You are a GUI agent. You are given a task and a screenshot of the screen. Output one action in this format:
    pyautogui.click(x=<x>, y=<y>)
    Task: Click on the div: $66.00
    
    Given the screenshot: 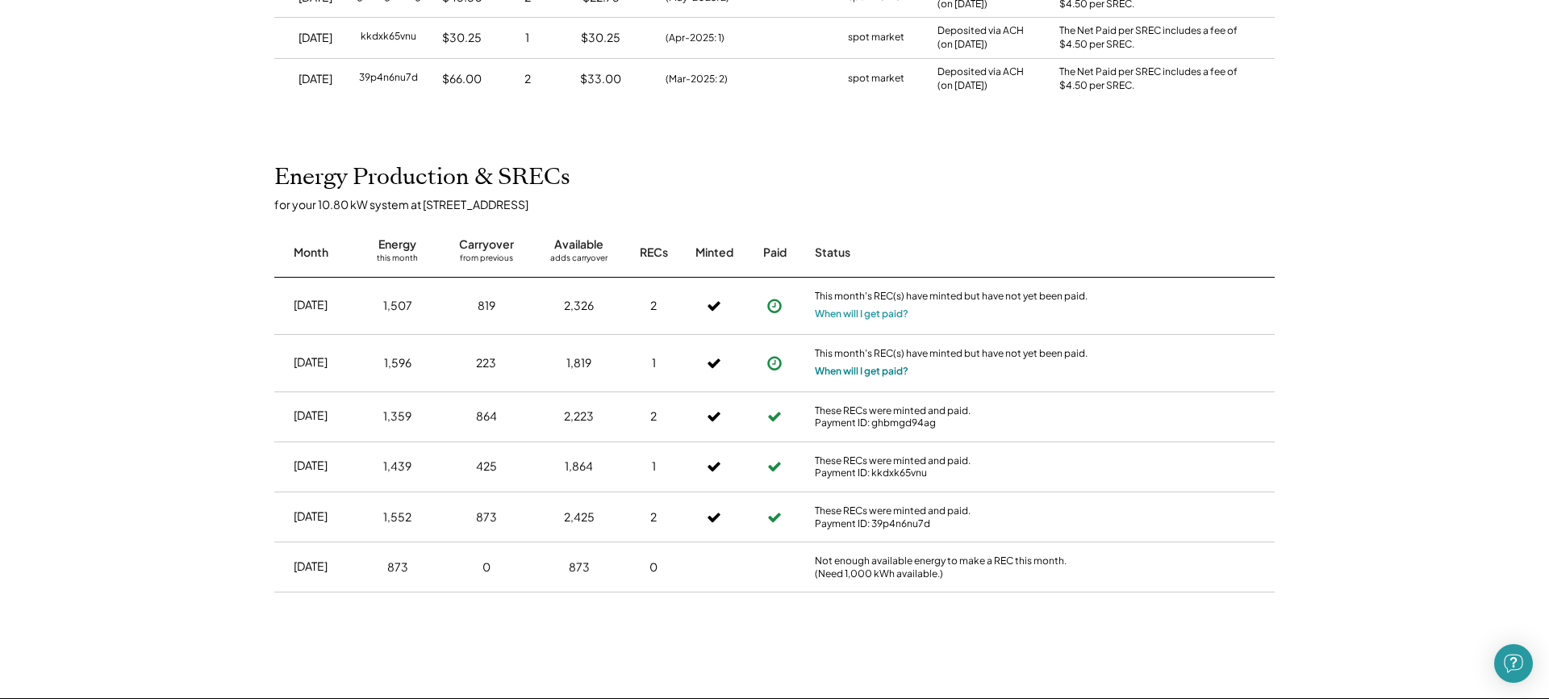 What is the action you would take?
    pyautogui.click(x=461, y=79)
    